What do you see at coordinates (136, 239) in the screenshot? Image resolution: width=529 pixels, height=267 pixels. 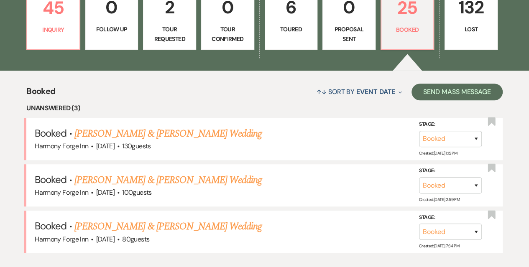 I see `span: 80 guests` at bounding box center [136, 239].